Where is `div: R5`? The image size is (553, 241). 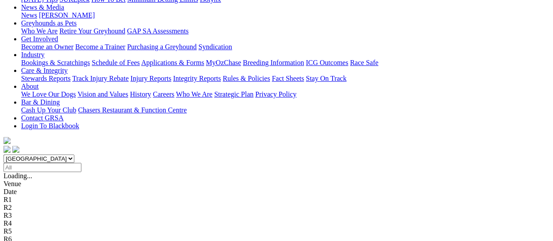
div: R5 is located at coordinates (276, 232).